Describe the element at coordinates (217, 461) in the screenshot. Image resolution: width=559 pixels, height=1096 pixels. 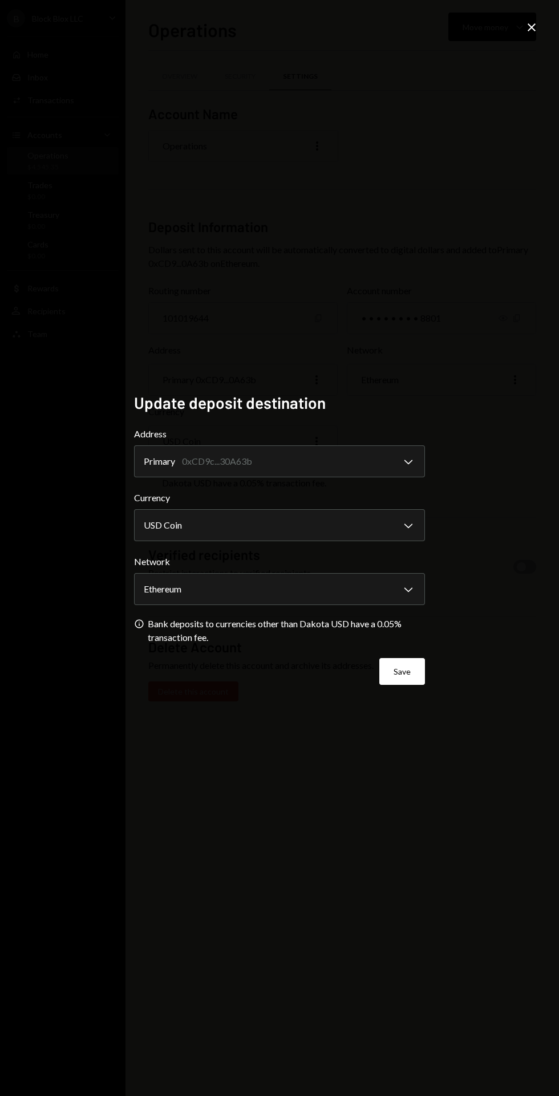
I see `div: 0xCD9c...30A63b` at that location.